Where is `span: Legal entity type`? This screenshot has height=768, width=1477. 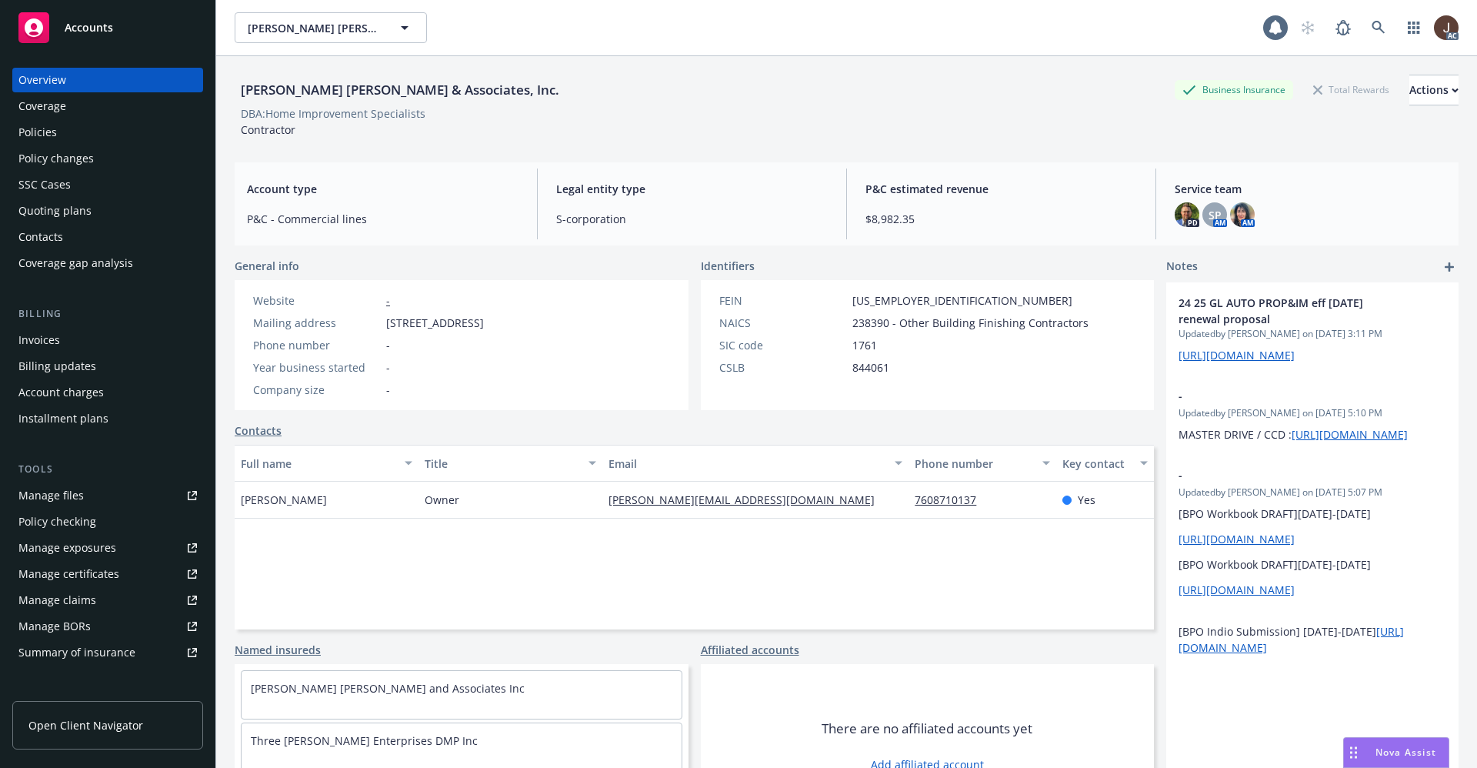 span: Legal entity type is located at coordinates (692, 188).